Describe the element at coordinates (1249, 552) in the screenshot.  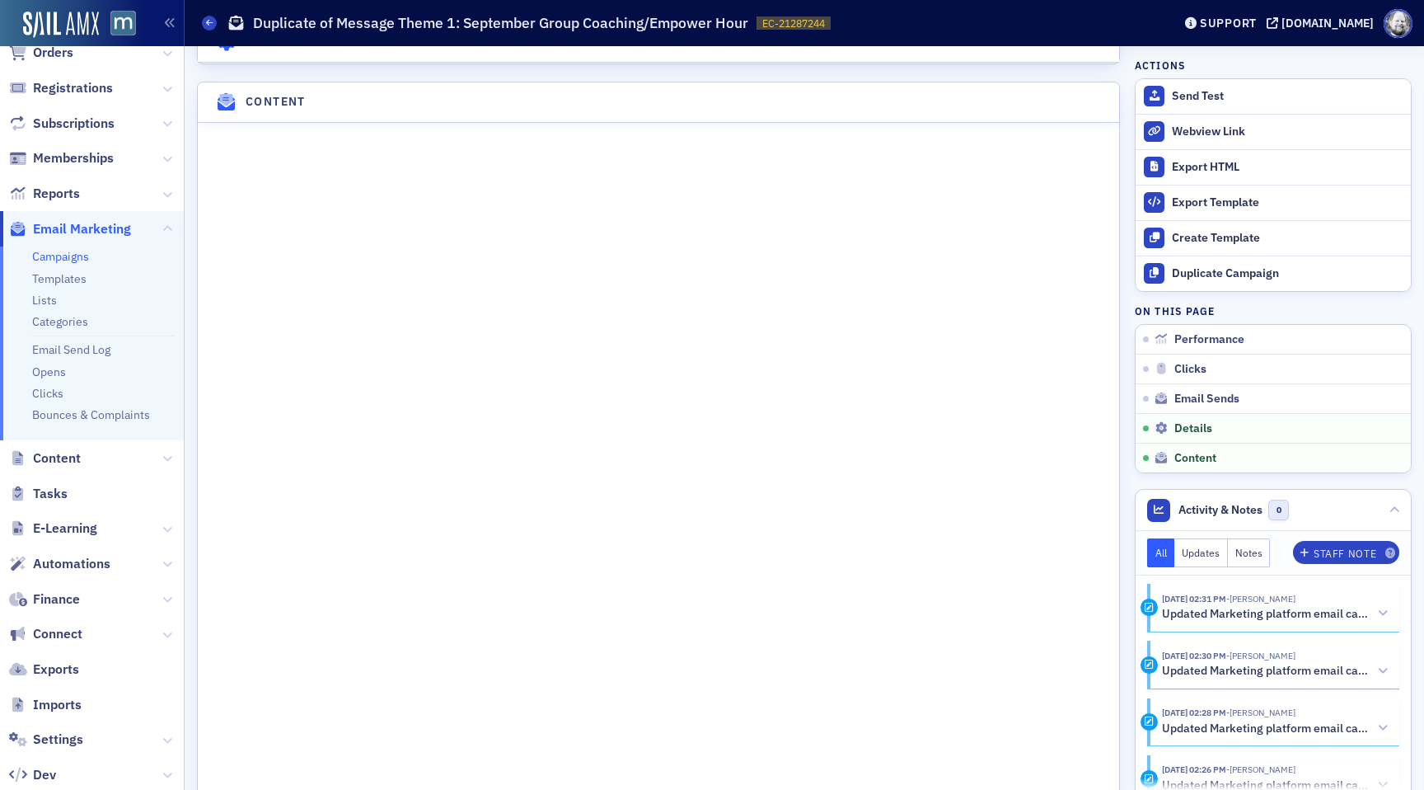
I see `button: Notes` at that location.